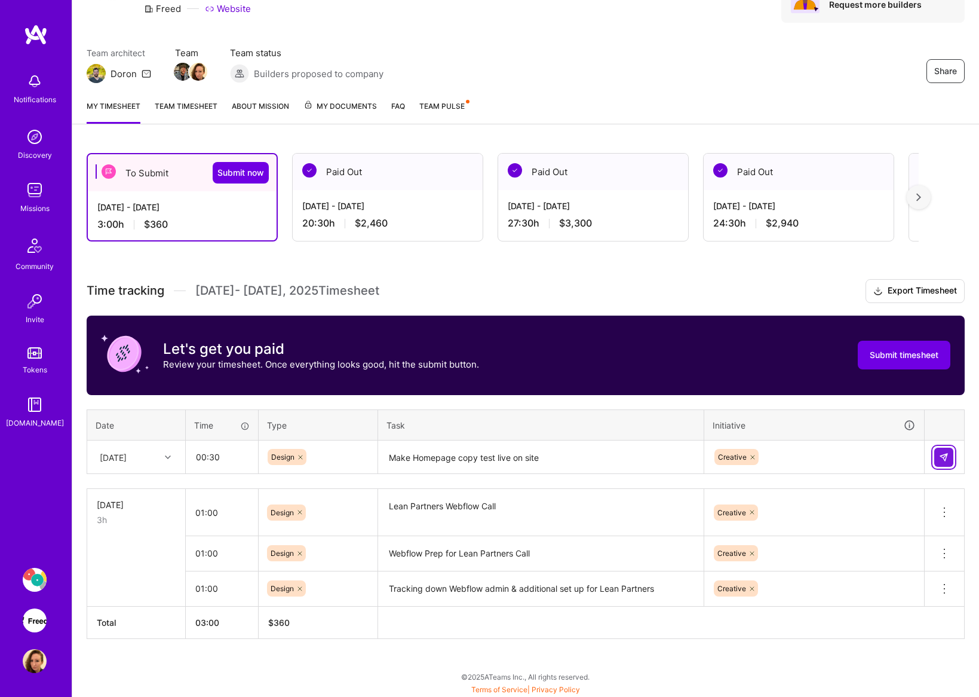 The height and width of the screenshot is (697, 979). Describe the element at coordinates (541, 457) in the screenshot. I see `textarea: Make Homepage copy test live on site` at that location.